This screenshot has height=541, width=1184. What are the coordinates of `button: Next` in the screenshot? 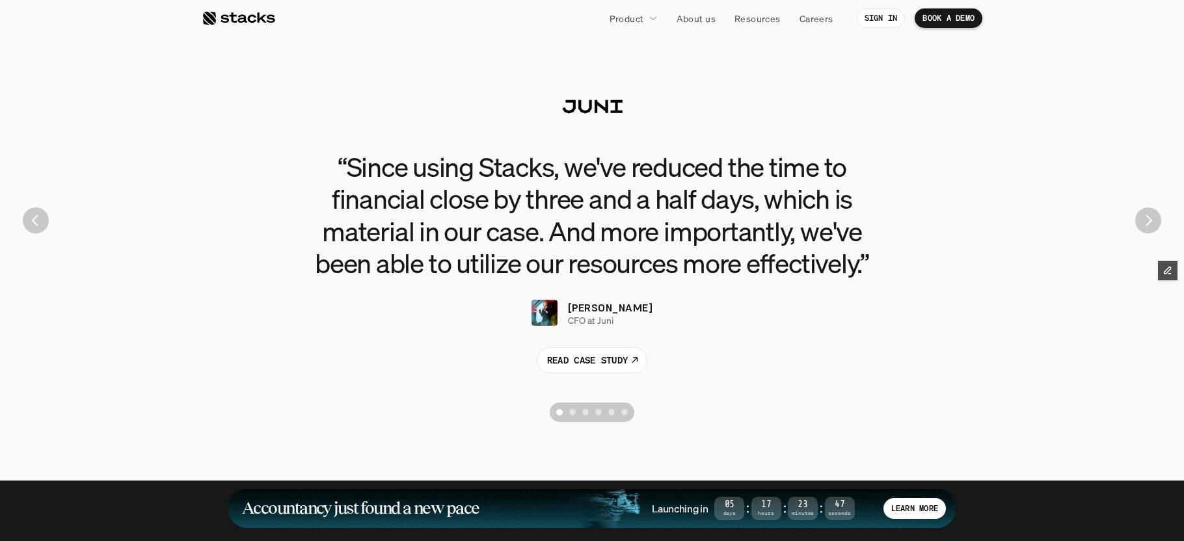 It's located at (1148, 220).